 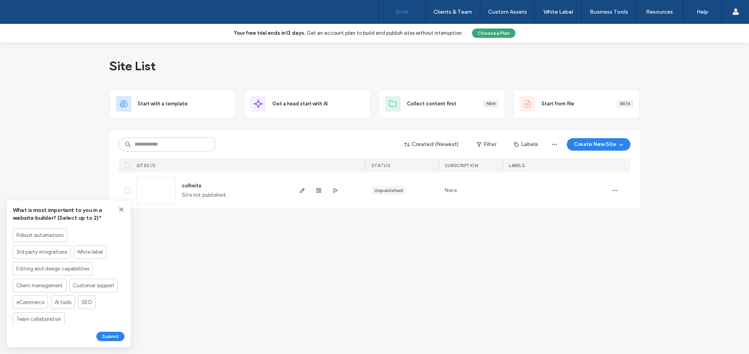 What do you see at coordinates (625, 104) in the screenshot?
I see `div: Beta` at bounding box center [625, 104].